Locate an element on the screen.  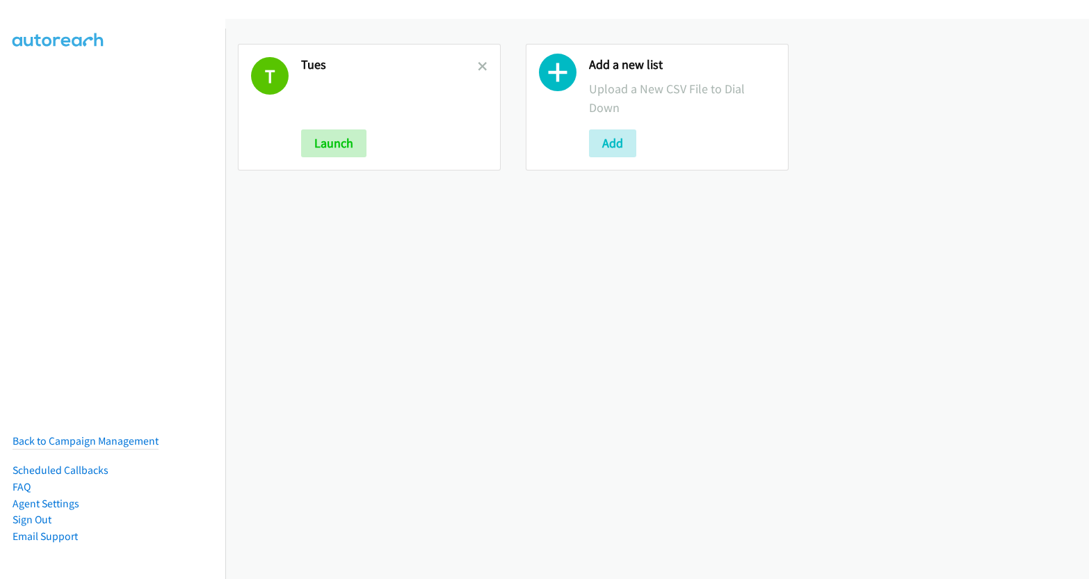
a: Agent Settings is located at coordinates (46, 503).